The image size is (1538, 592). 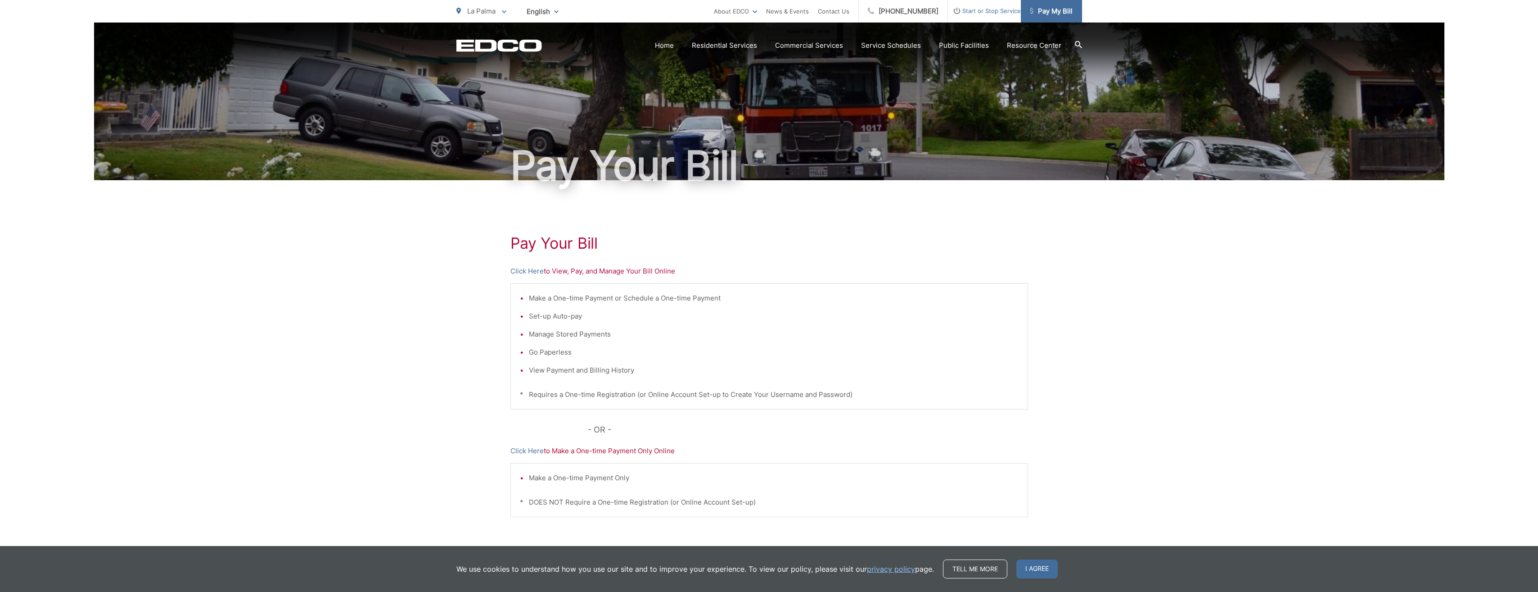 What do you see at coordinates (809, 45) in the screenshot?
I see `a: Commercial Services` at bounding box center [809, 45].